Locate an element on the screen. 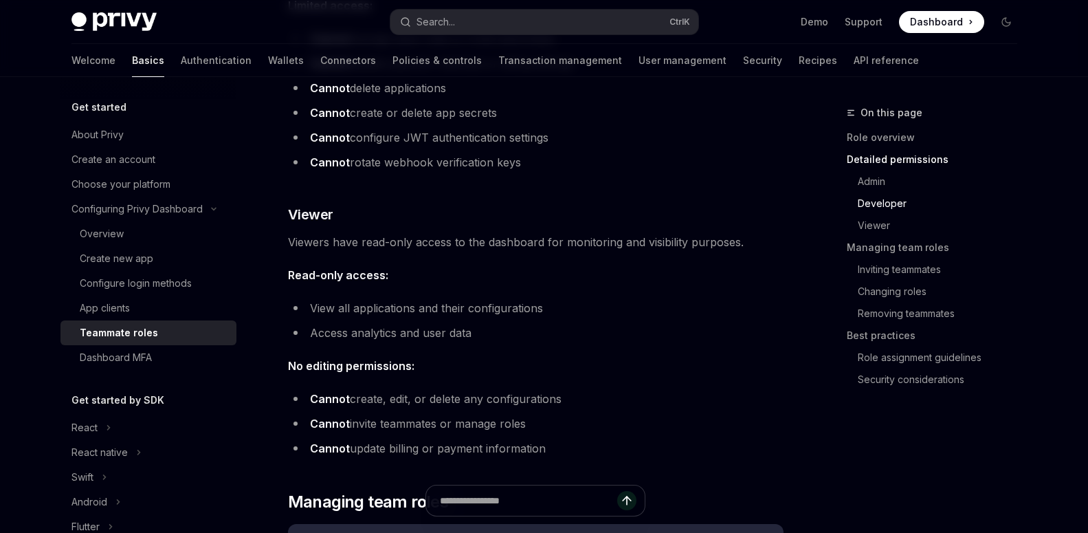  a: Security considerations is located at coordinates (943, 379).